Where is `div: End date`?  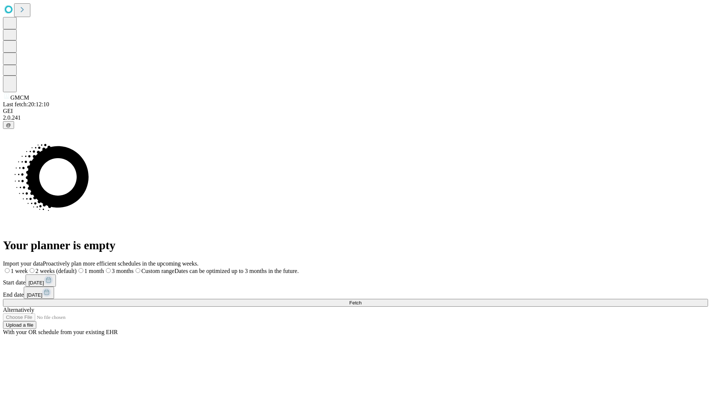
div: End date is located at coordinates (356, 293).